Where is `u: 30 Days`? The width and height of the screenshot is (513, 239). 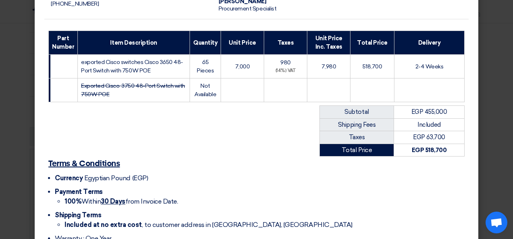
u: 30 Days is located at coordinates (113, 202).